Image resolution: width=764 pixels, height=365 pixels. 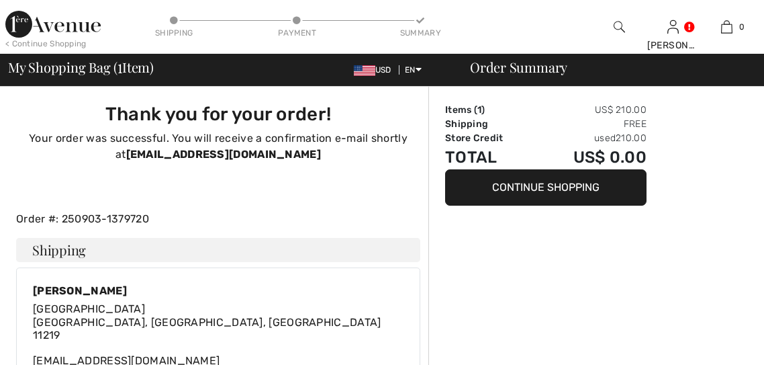 What do you see at coordinates (590, 124) in the screenshot?
I see `td: Free` at bounding box center [590, 124].